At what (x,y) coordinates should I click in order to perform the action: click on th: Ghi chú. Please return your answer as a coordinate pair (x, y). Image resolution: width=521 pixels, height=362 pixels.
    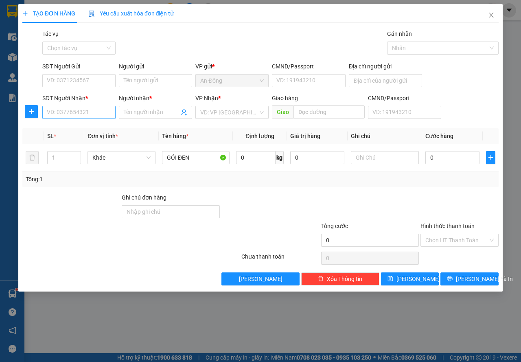
    Looking at the image, I should click on (384, 136).